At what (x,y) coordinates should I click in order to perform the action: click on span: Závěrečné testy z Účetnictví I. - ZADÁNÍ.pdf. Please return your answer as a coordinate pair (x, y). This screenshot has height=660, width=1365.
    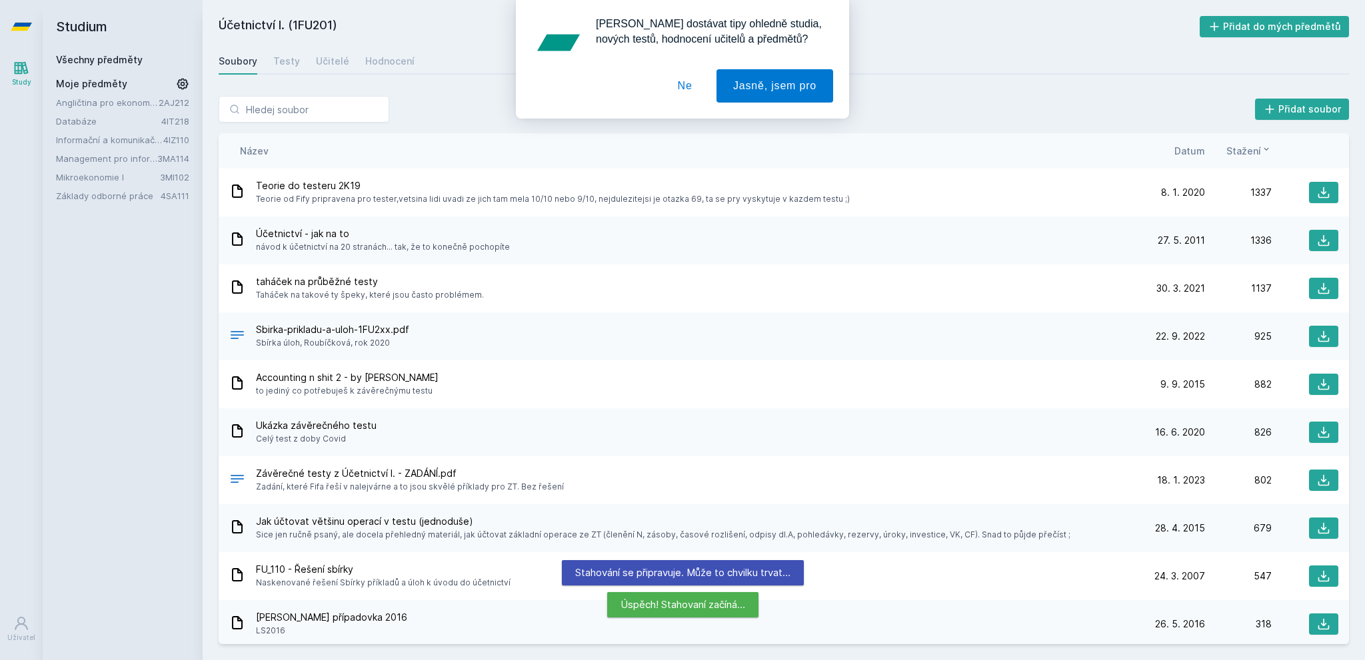
    Looking at the image, I should click on (410, 474).